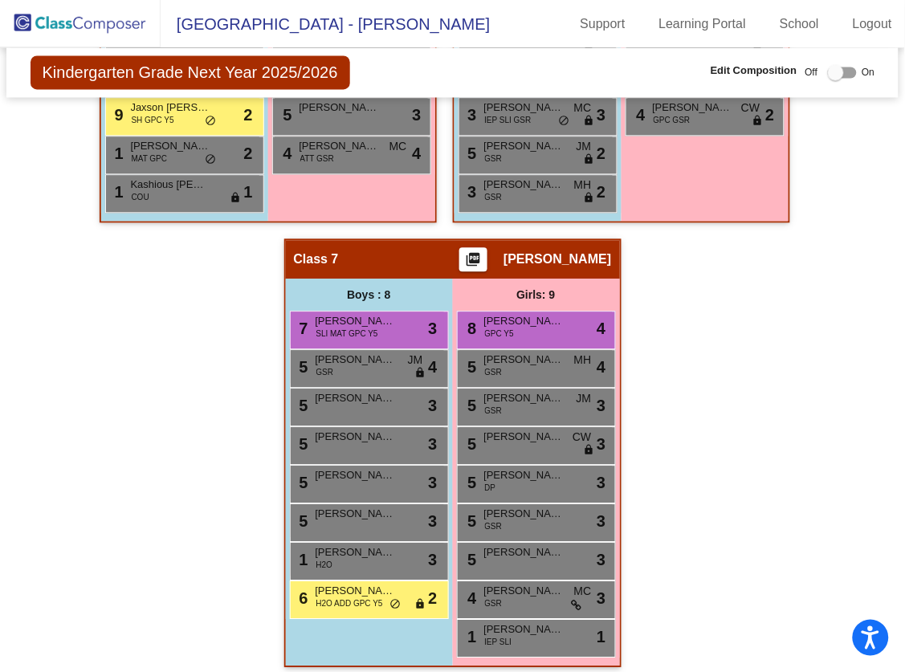 Image resolution: width=905 pixels, height=672 pixels. Describe the element at coordinates (584, 147) in the screenshot. I see `span: JM` at that location.